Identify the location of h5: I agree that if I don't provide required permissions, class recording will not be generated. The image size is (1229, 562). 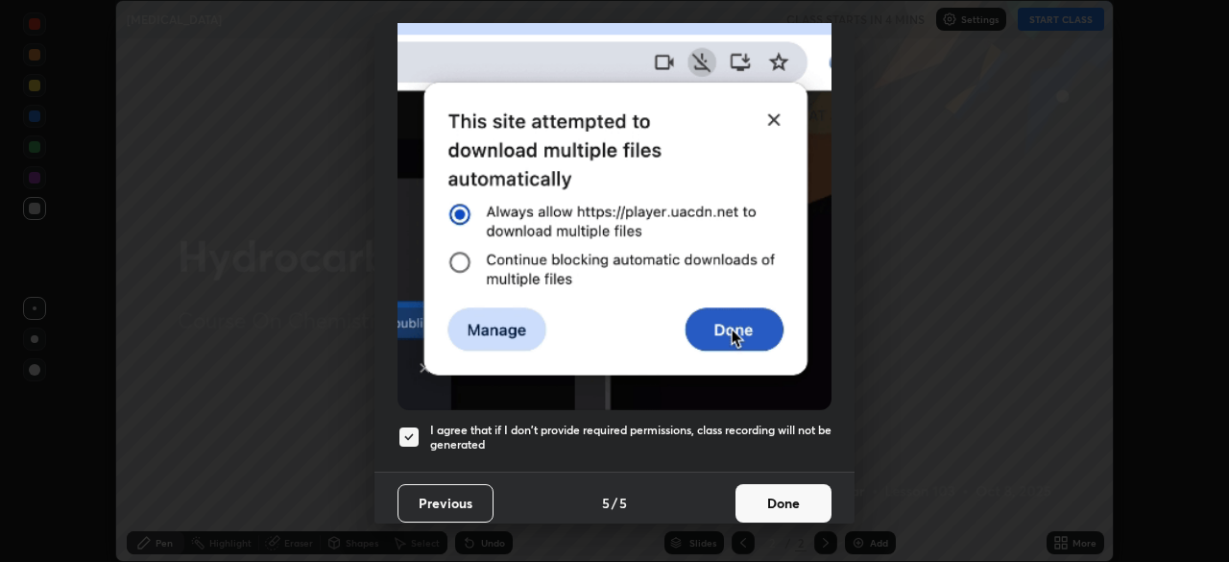
(631, 437).